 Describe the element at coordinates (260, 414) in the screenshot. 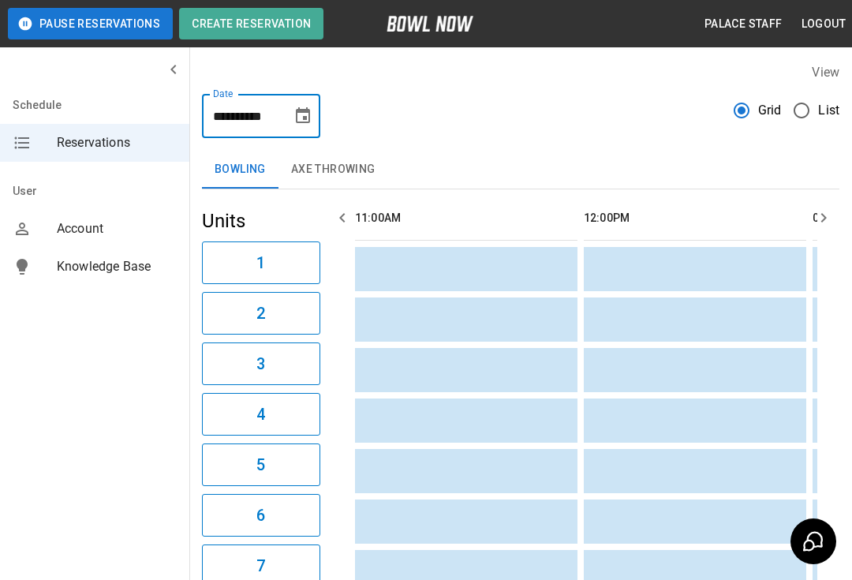

I see `h6: 4` at that location.